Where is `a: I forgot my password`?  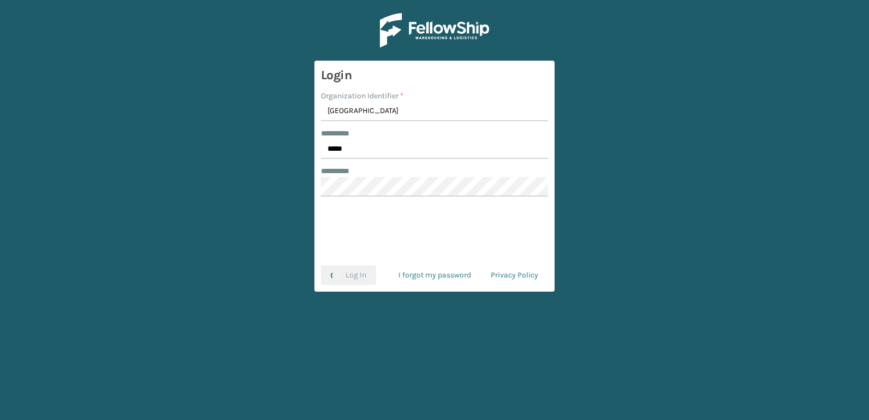 a: I forgot my password is located at coordinates (435, 275).